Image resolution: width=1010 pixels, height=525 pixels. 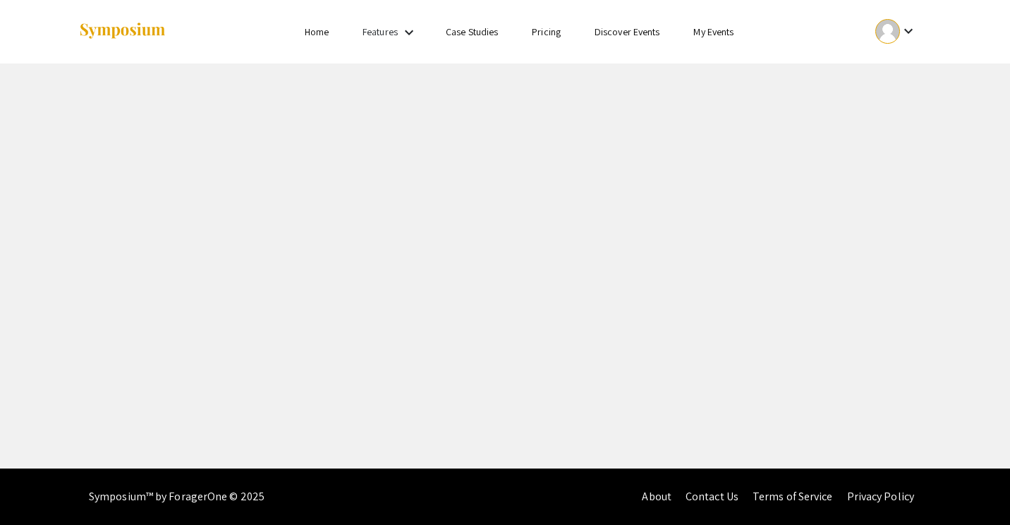 What do you see at coordinates (880, 496) in the screenshot?
I see `a: Privacy Policy` at bounding box center [880, 496].